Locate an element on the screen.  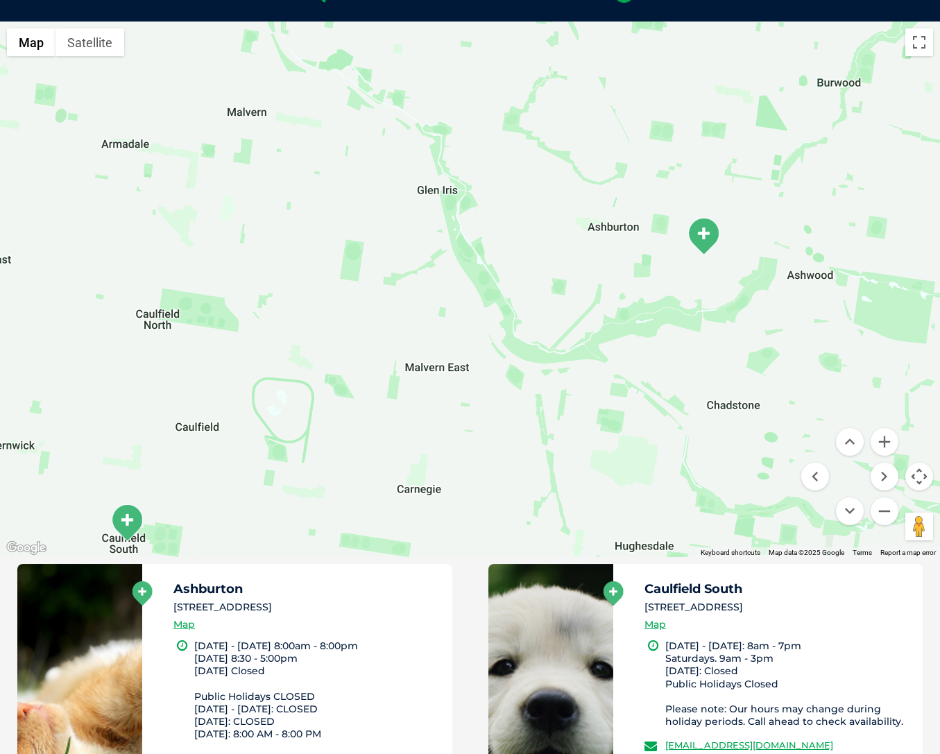
a: Open this area in Google Maps (opens a new window) is located at coordinates (26, 548).